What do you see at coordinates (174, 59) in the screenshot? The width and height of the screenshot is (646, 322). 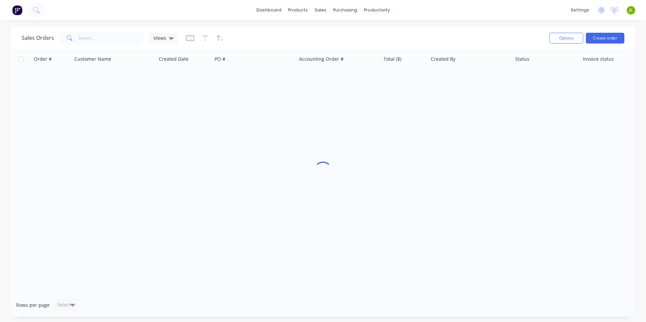 I see `div: Created Date` at bounding box center [174, 59].